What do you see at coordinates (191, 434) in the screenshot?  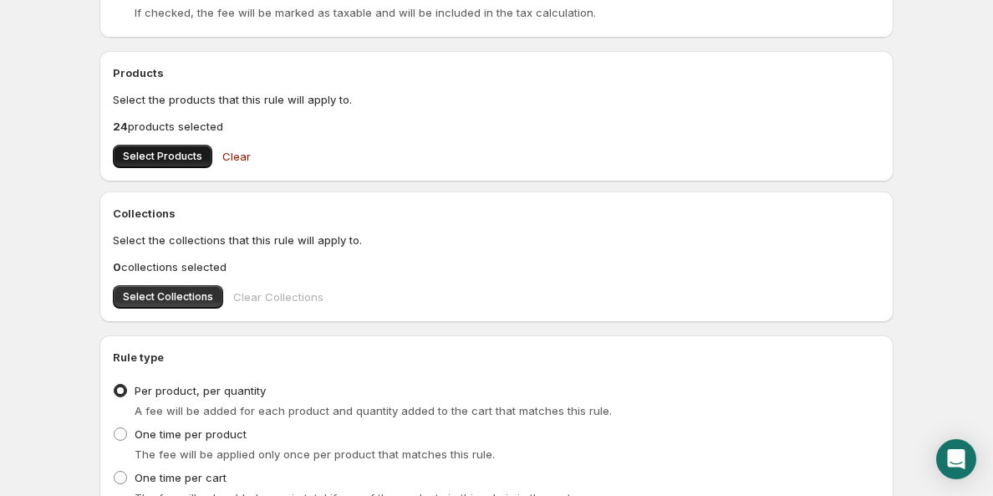 I see `span: One time per product` at bounding box center [191, 434].